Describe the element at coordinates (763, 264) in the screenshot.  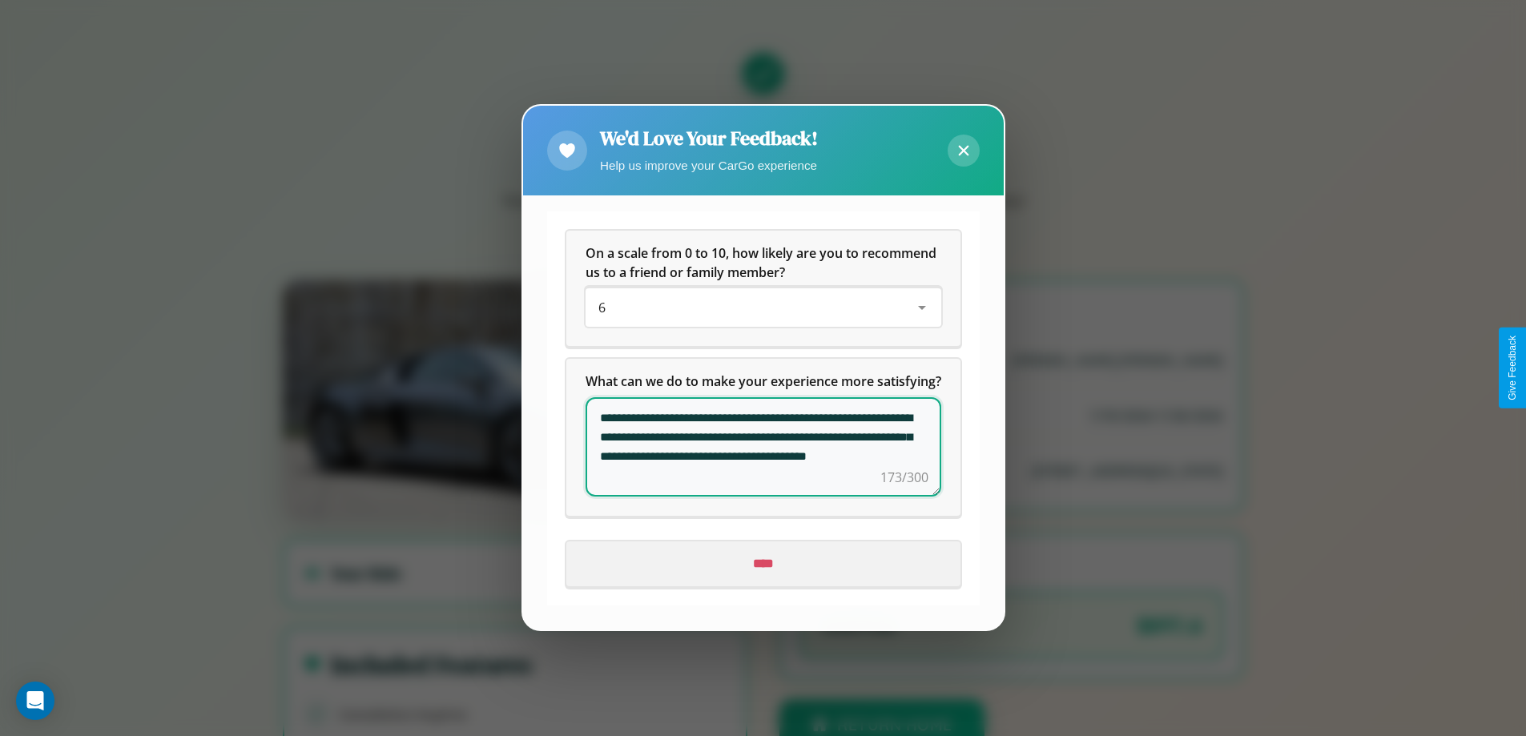
I see `h5: On a scale from 0 to 10, how likely are you to recommend us to a friend or family member?` at that location.